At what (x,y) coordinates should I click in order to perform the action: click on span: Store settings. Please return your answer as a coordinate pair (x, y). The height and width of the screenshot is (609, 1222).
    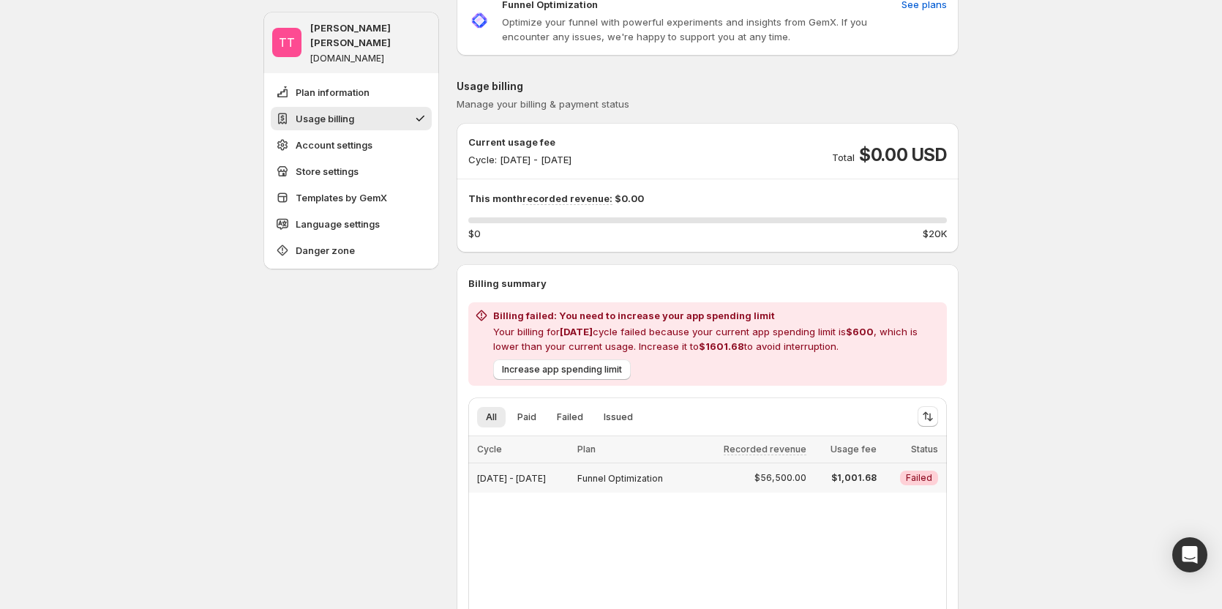
    Looking at the image, I should click on (327, 171).